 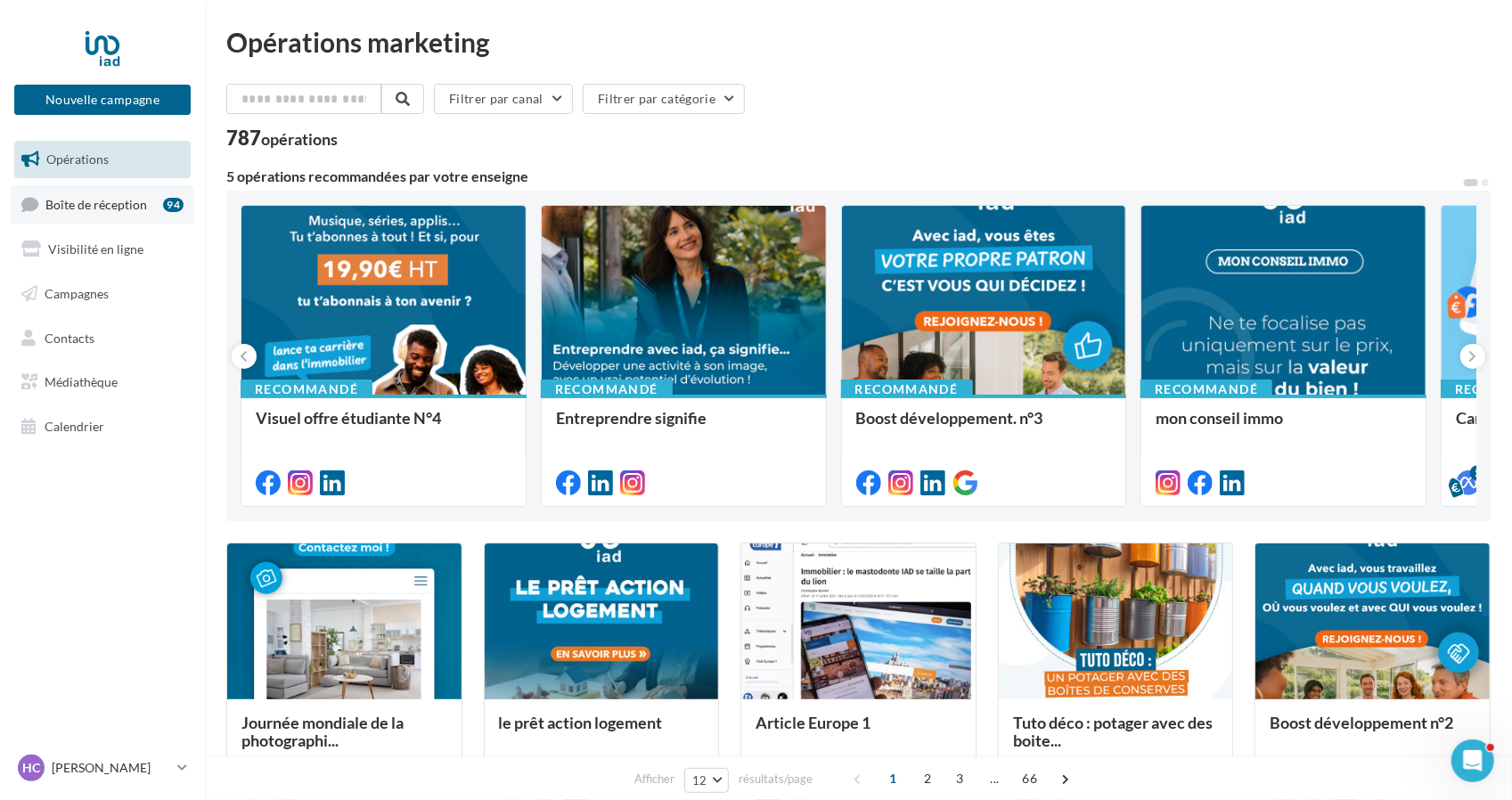 I want to click on a: Opérations, so click(x=102, y=159).